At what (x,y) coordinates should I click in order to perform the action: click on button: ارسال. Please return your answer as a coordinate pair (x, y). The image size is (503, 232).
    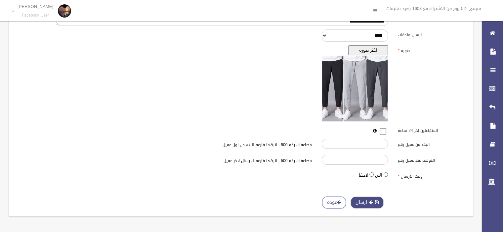
    Looking at the image, I should click on (367, 202).